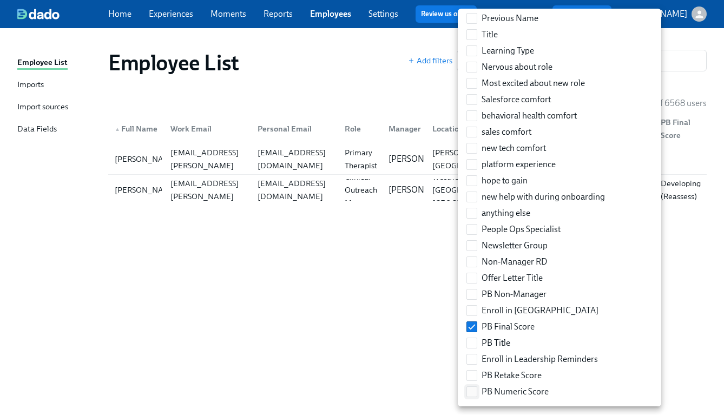 Image resolution: width=724 pixels, height=415 pixels. What do you see at coordinates (513, 148) in the screenshot?
I see `span: new tech comfort` at bounding box center [513, 148].